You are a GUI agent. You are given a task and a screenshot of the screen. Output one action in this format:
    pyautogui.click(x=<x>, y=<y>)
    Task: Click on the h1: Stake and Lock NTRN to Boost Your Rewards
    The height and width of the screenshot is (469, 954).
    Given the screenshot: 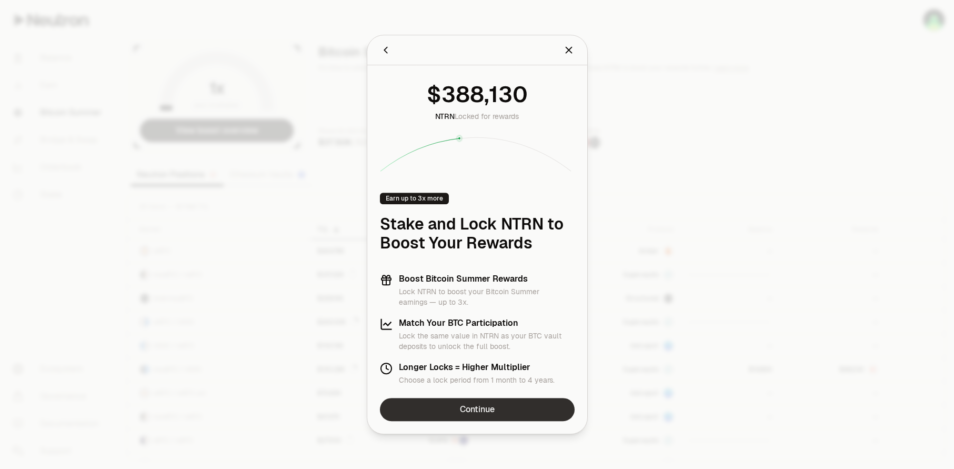 What is the action you would take?
    pyautogui.click(x=477, y=234)
    